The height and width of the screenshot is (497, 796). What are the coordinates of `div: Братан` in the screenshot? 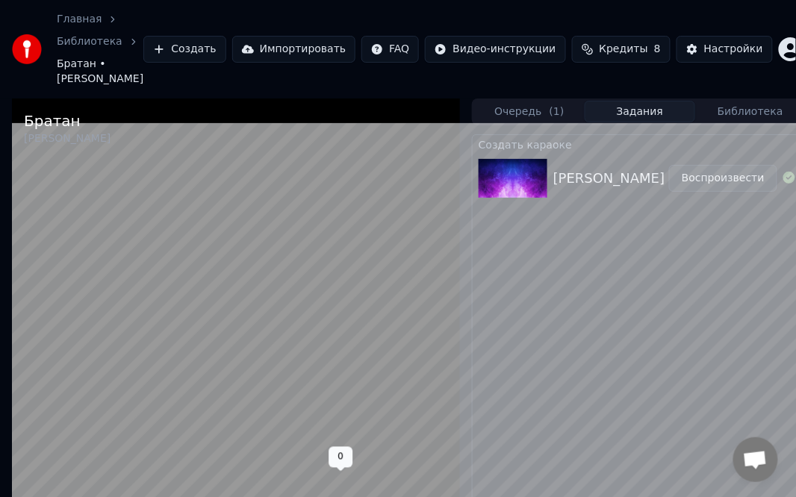 It's located at (67, 121).